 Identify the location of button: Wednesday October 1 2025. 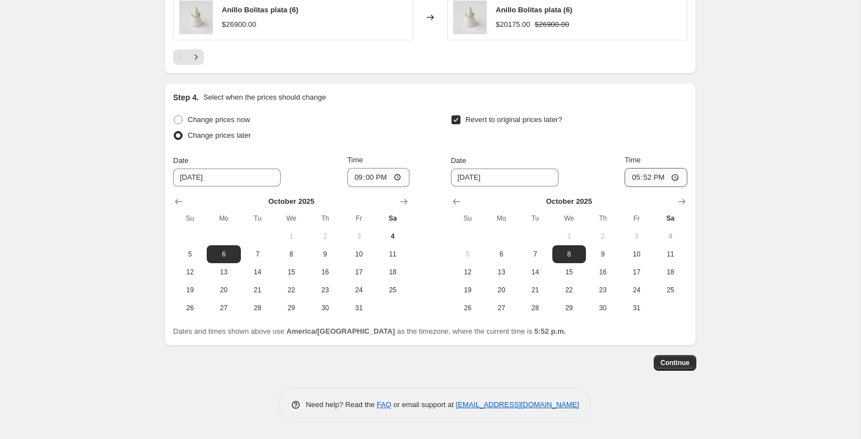
(291, 236).